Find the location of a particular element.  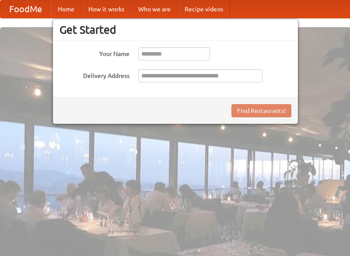

a: Home is located at coordinates (66, 9).